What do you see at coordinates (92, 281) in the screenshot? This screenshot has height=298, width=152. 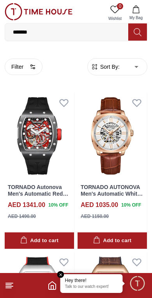 I see `div: Hey there!` at bounding box center [92, 281].